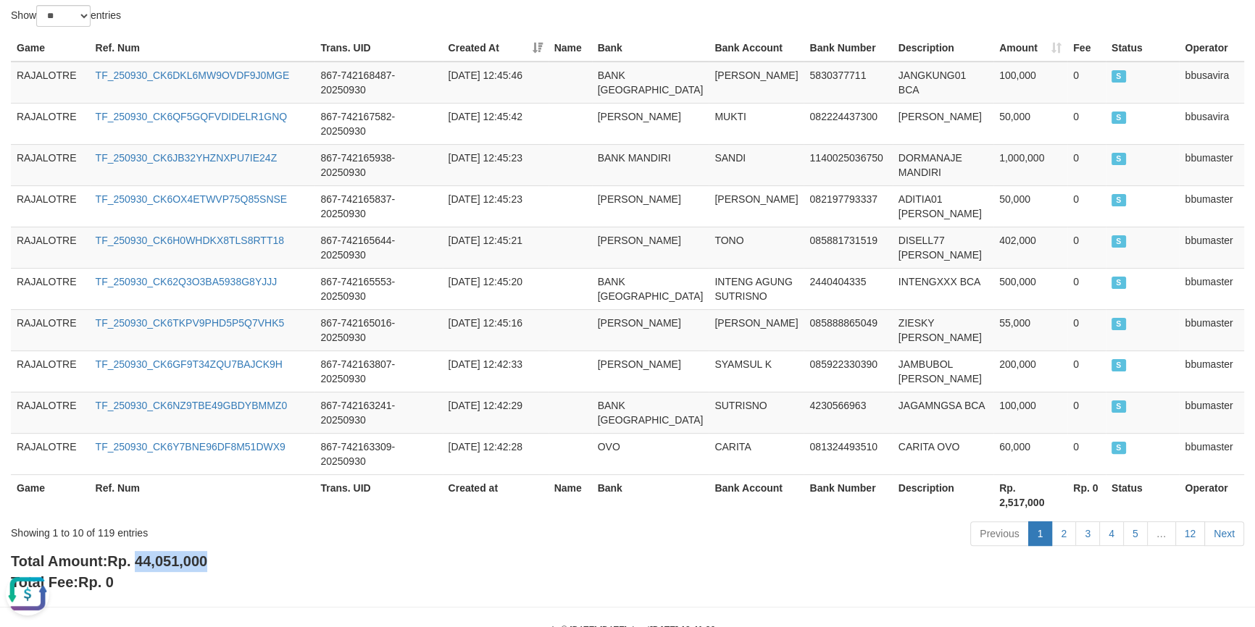 The width and height of the screenshot is (1255, 627). What do you see at coordinates (50, 495) in the screenshot?
I see `th: Game` at bounding box center [50, 495].